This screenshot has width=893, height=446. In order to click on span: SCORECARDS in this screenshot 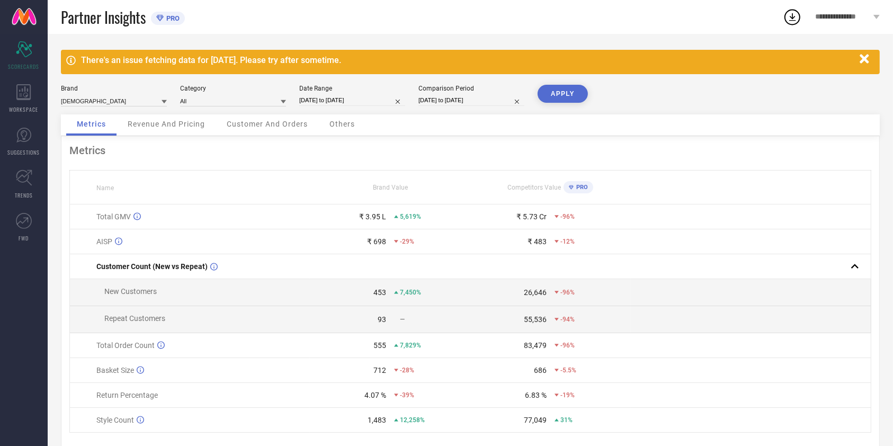, I will do `click(24, 66)`.